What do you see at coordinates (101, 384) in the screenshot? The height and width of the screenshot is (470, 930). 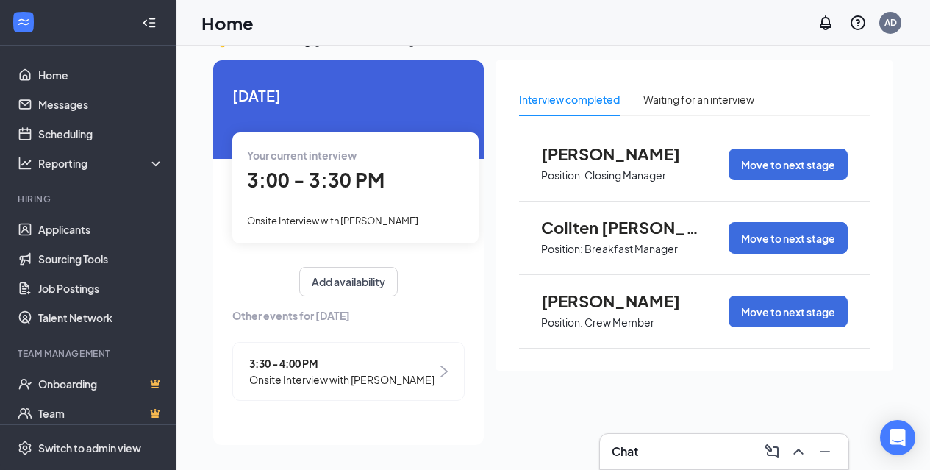 I see `a: OnboardingCrown` at bounding box center [101, 384].